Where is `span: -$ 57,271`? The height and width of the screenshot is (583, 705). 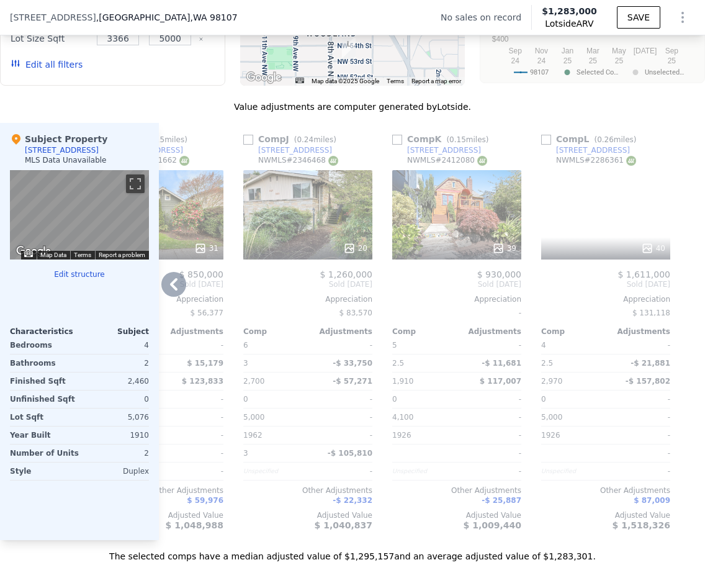 span: -$ 57,271 is located at coordinates (352, 381).